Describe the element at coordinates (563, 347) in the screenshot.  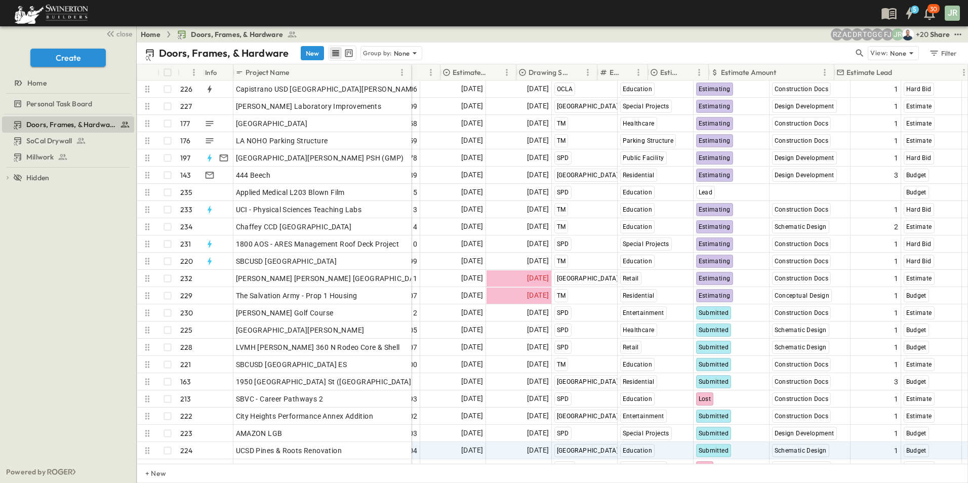
I see `span: SPD` at that location.